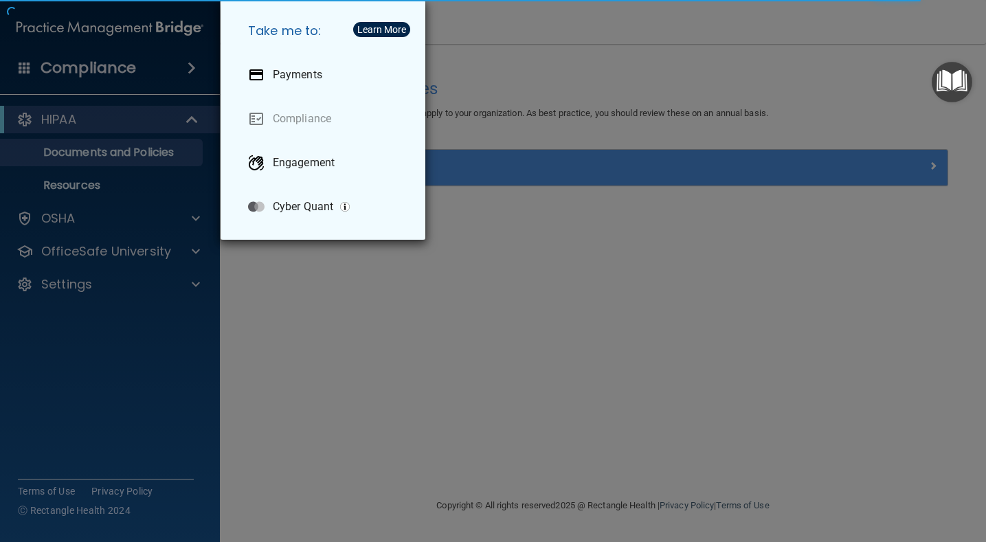  I want to click on a: Compliance, so click(326, 119).